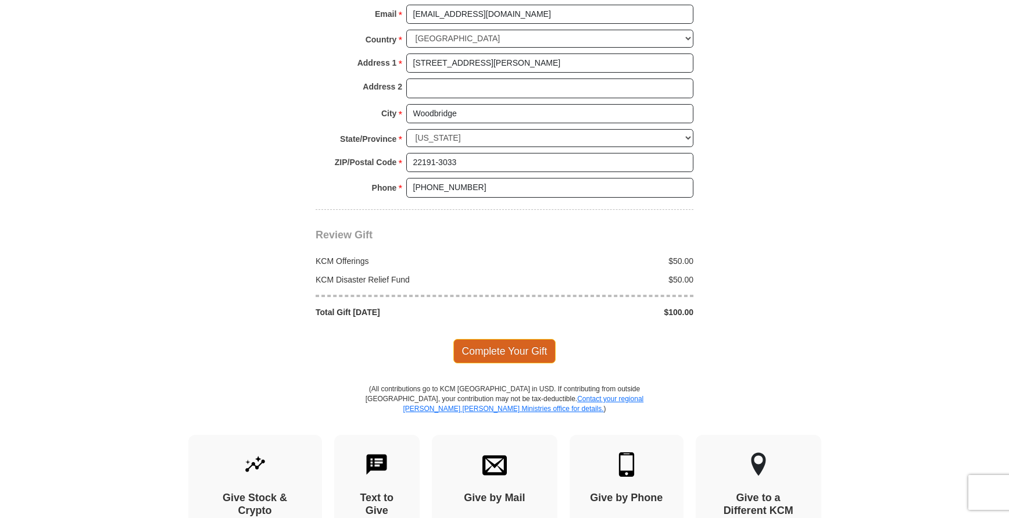  I want to click on img: text-to-give.svg, so click(377, 464).